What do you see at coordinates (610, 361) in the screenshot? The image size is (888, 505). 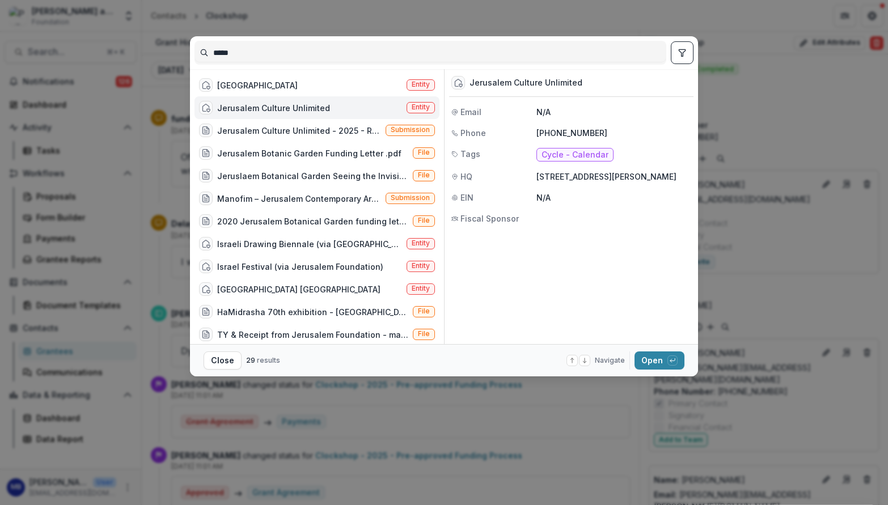 I see `span: Navigate` at bounding box center [610, 361].